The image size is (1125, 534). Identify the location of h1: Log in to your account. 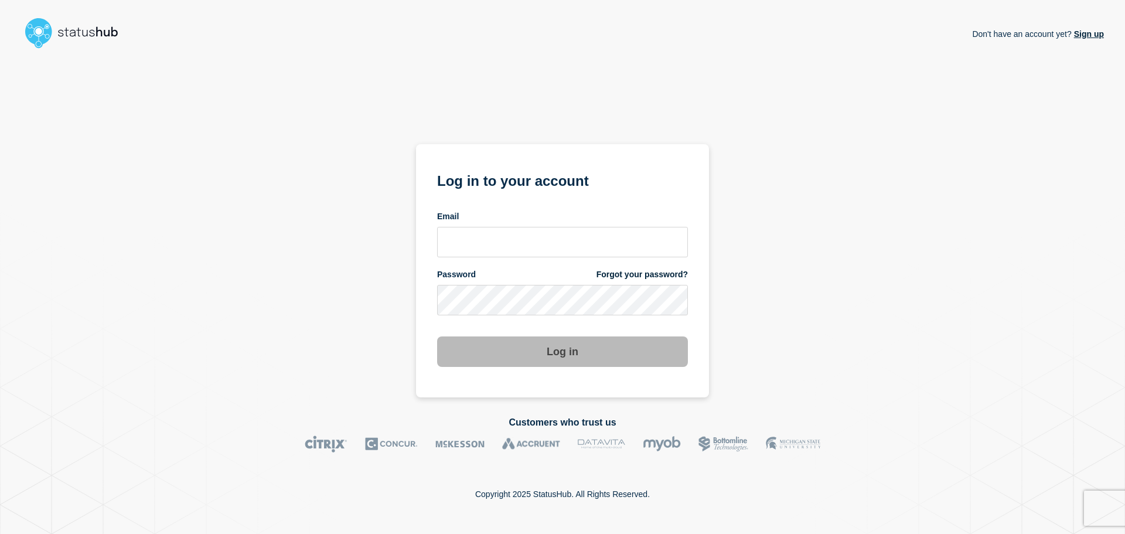
(562, 179).